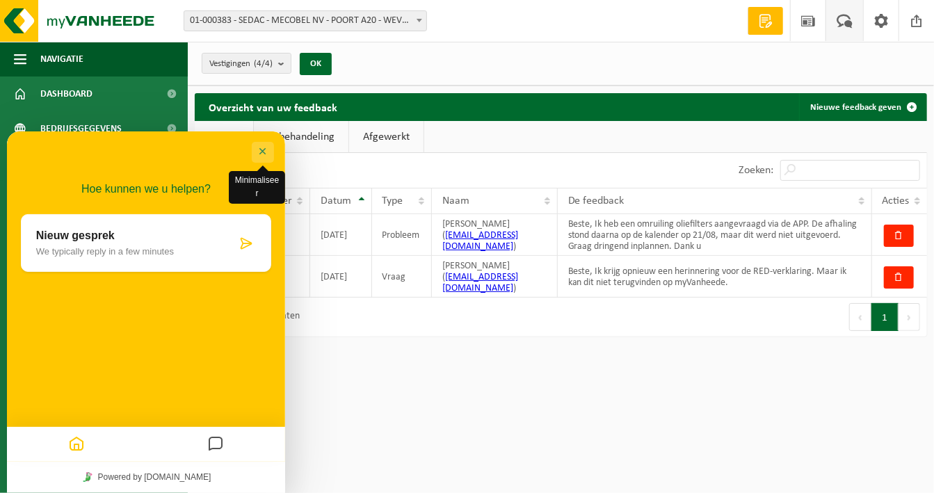 Image resolution: width=934 pixels, height=493 pixels. What do you see at coordinates (862, 107) in the screenshot?
I see `a: Nieuwe feedback geven` at bounding box center [862, 107].